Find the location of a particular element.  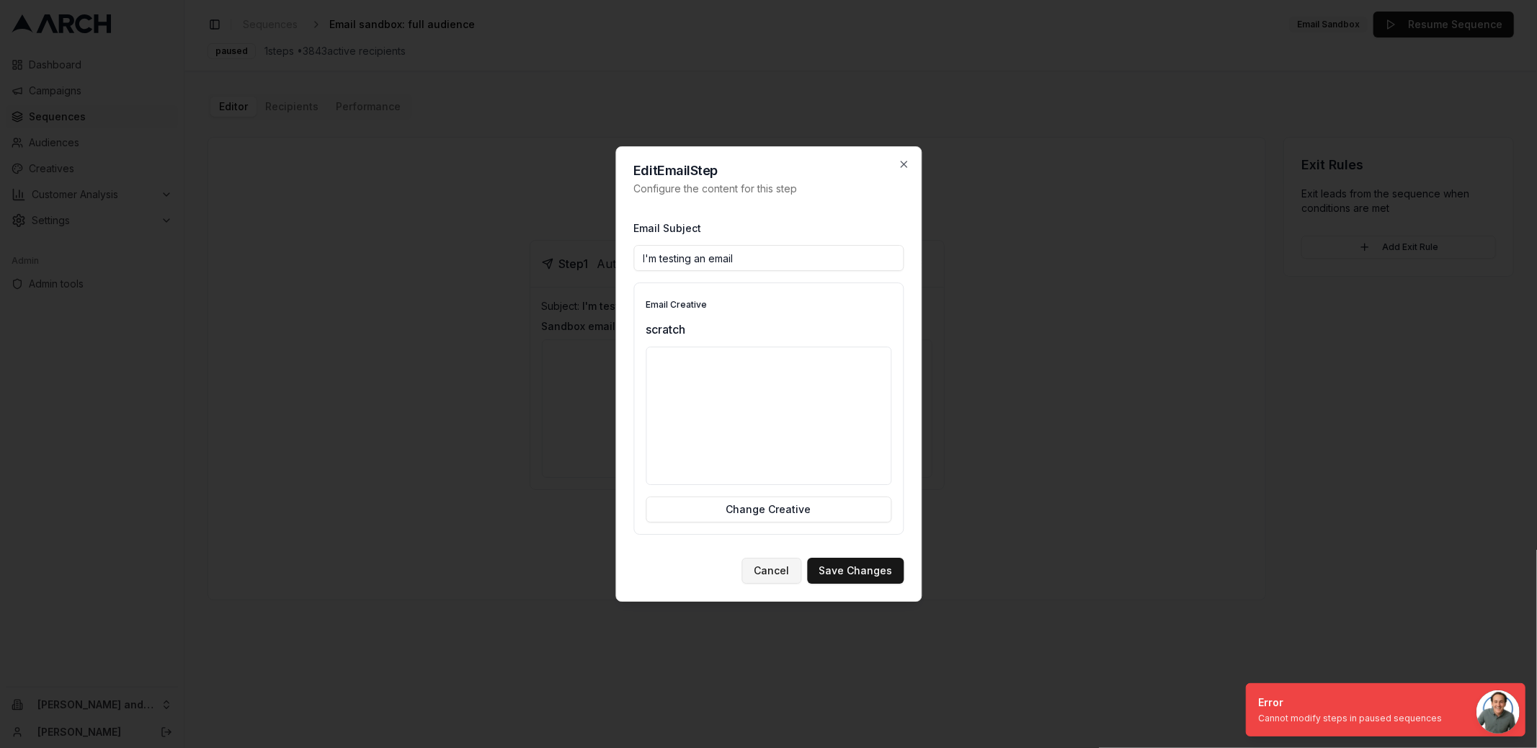

label: Email Creative is located at coordinates (676, 304).